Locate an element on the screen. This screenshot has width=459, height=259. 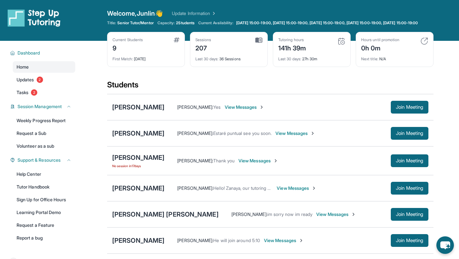
span: Home is located at coordinates (23, 67).